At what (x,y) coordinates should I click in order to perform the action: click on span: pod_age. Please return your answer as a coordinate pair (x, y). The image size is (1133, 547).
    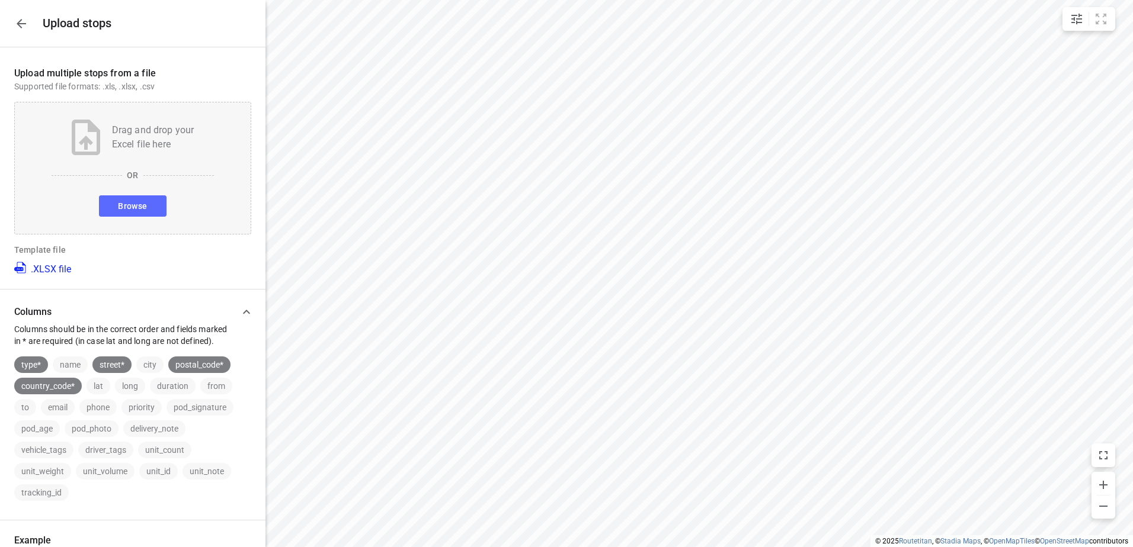
    Looking at the image, I should click on (37, 429).